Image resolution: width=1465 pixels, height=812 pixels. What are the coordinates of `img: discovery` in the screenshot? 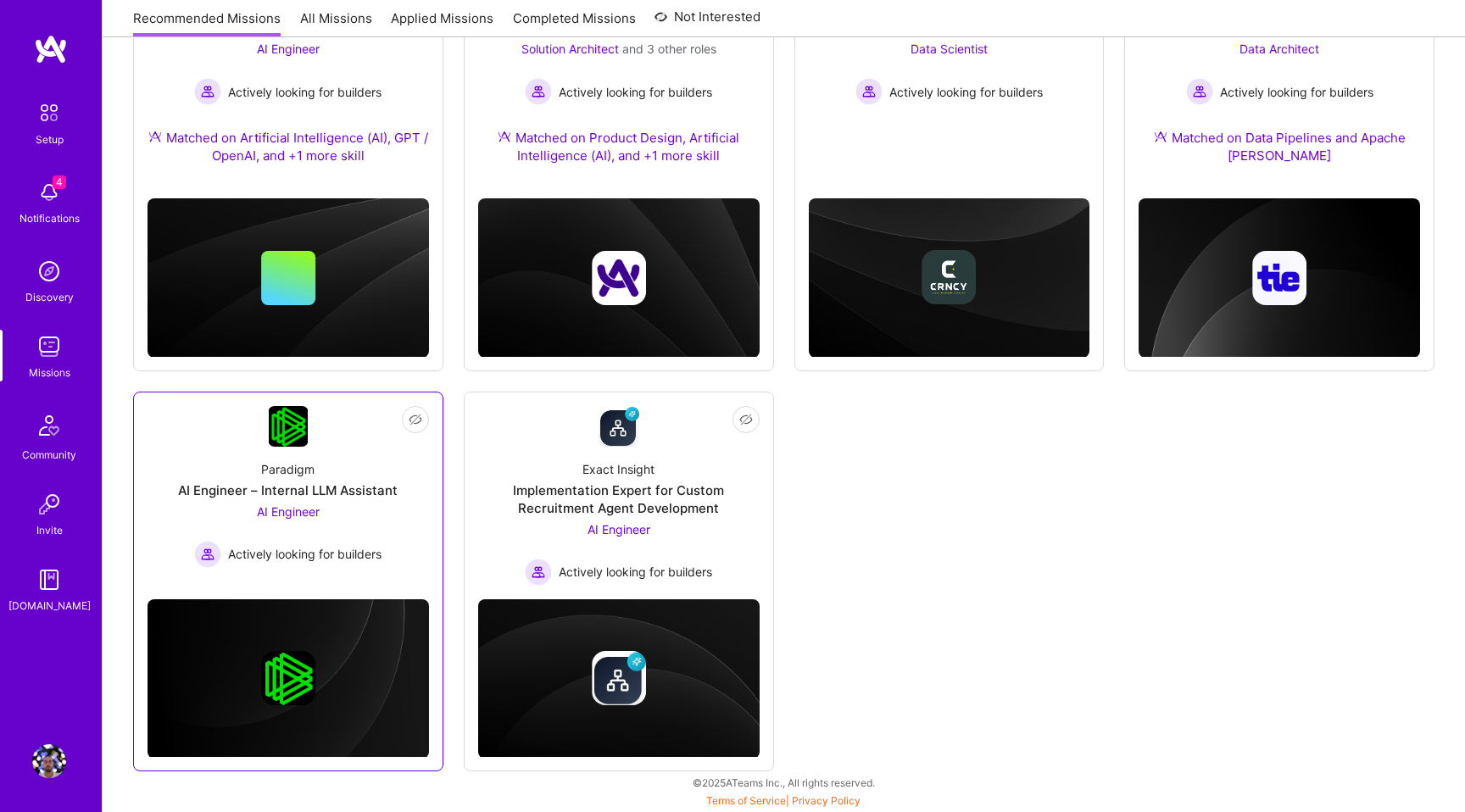 It's located at (49, 272).